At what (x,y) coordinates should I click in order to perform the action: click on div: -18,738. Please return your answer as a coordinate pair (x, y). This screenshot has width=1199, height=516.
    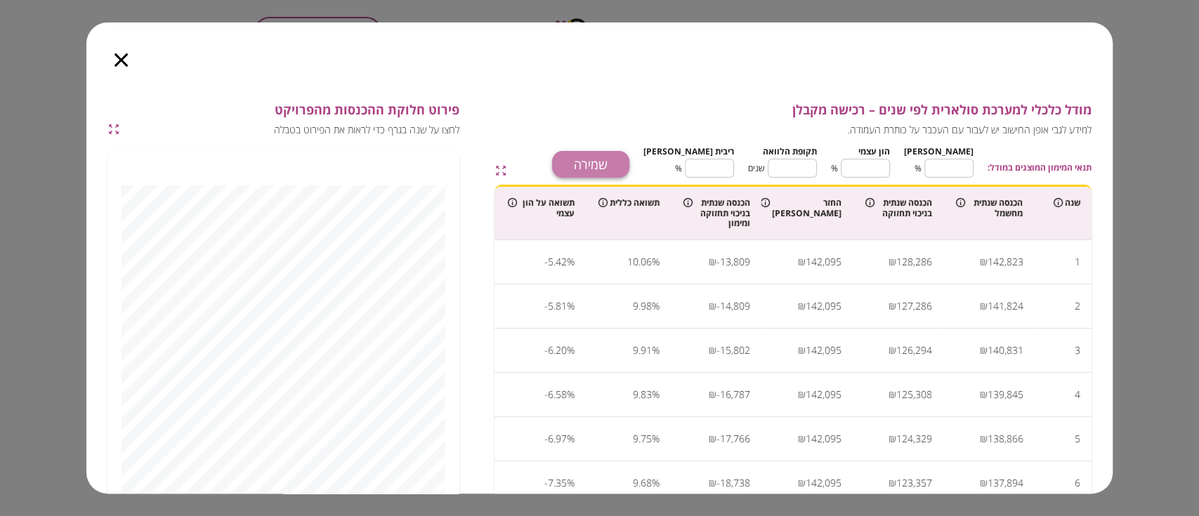
    Looking at the image, I should click on (733, 483).